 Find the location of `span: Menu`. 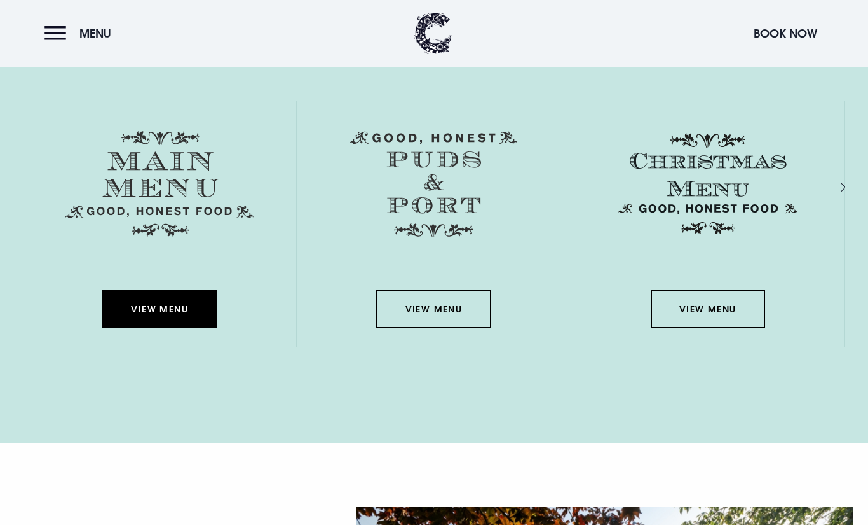

span: Menu is located at coordinates (95, 33).